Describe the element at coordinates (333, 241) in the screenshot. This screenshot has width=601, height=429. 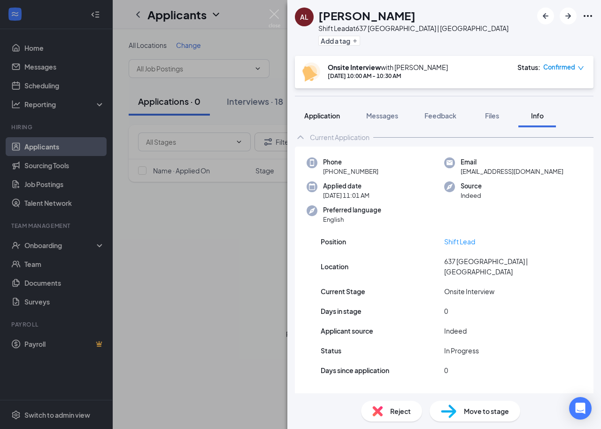
I see `span: Position` at that location.